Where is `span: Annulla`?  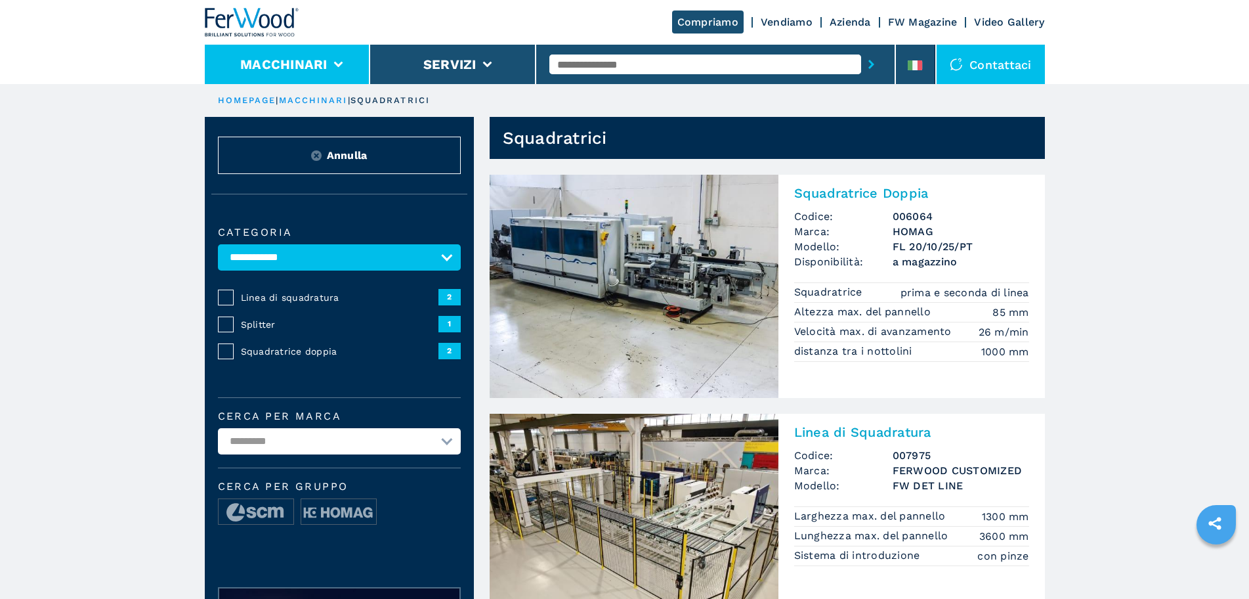
span: Annulla is located at coordinates (347, 155).